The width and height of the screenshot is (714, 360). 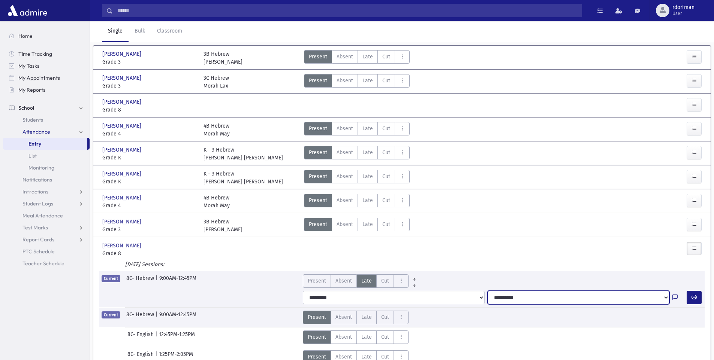 I want to click on div: 4B Hebrew Morah May, so click(x=216, y=130).